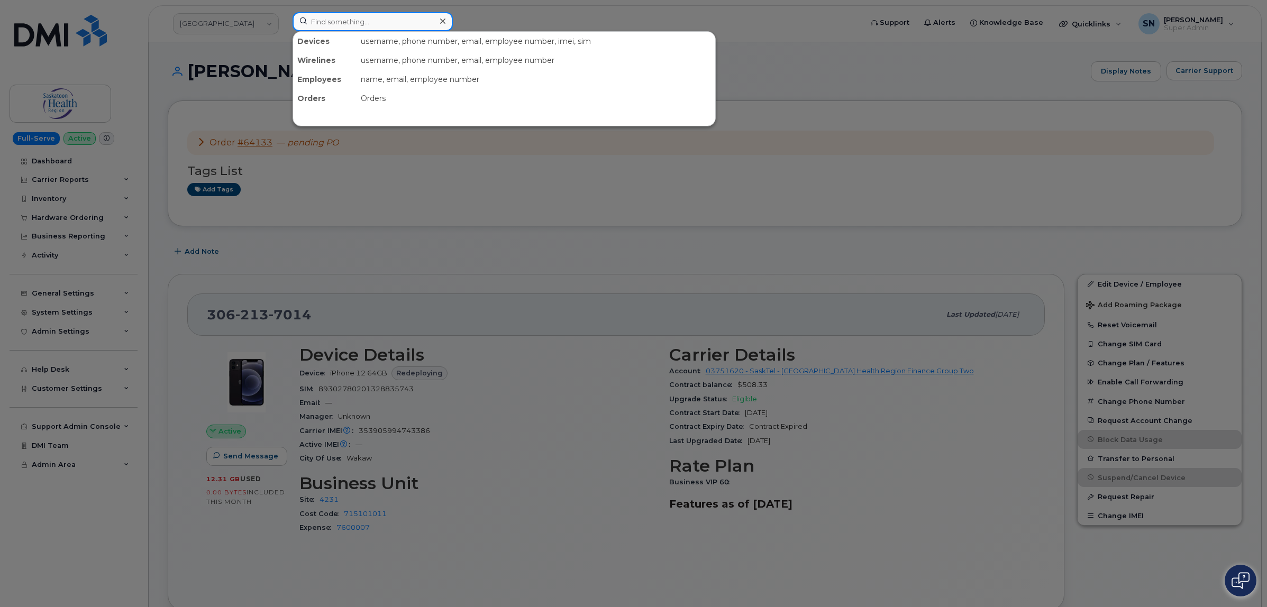  What do you see at coordinates (325, 60) in the screenshot?
I see `div: Wirelines` at bounding box center [325, 60].